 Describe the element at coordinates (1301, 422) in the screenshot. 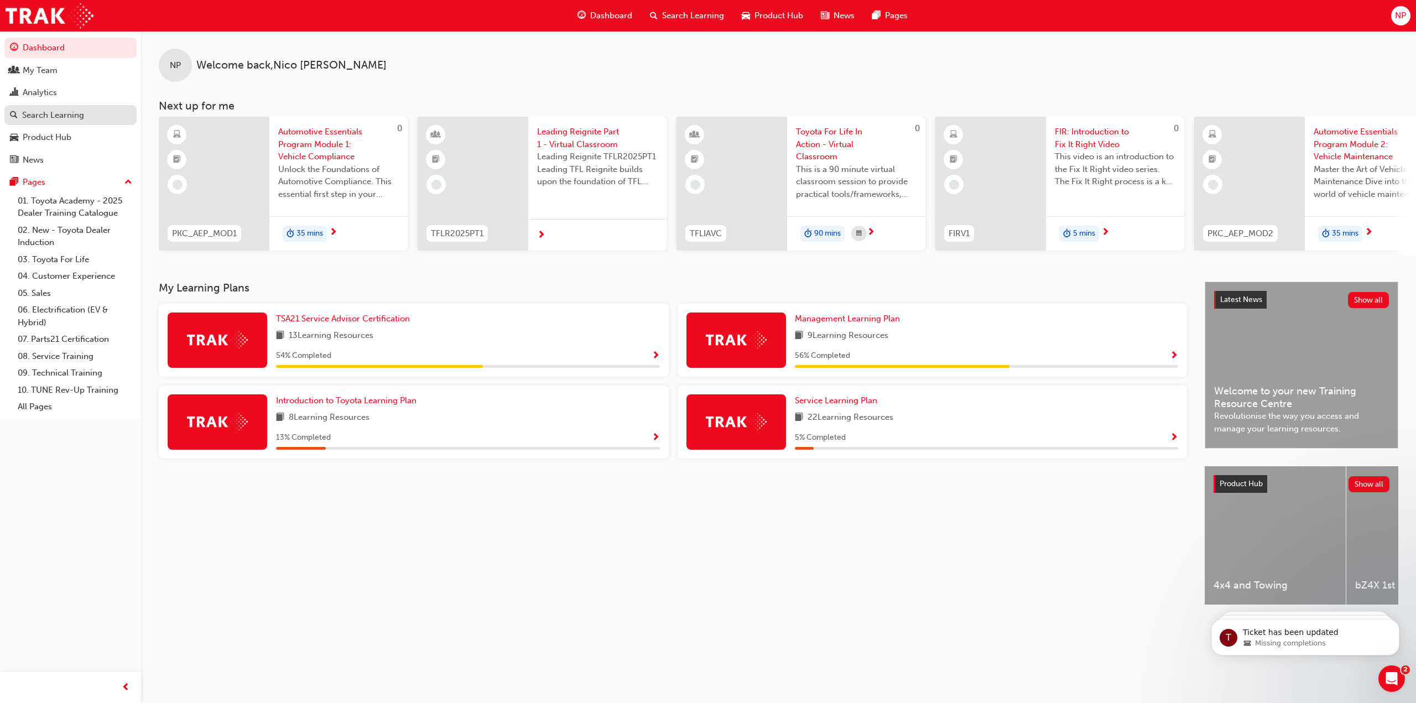

I see `span: Revolutionise the way you access and manage your learning resources.` at that location.